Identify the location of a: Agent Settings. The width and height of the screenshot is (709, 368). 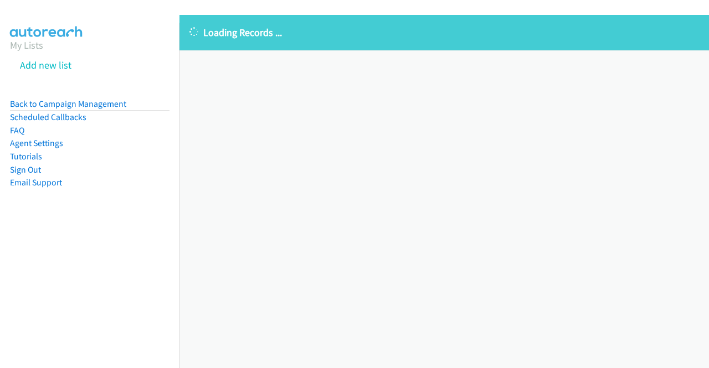
(37, 143).